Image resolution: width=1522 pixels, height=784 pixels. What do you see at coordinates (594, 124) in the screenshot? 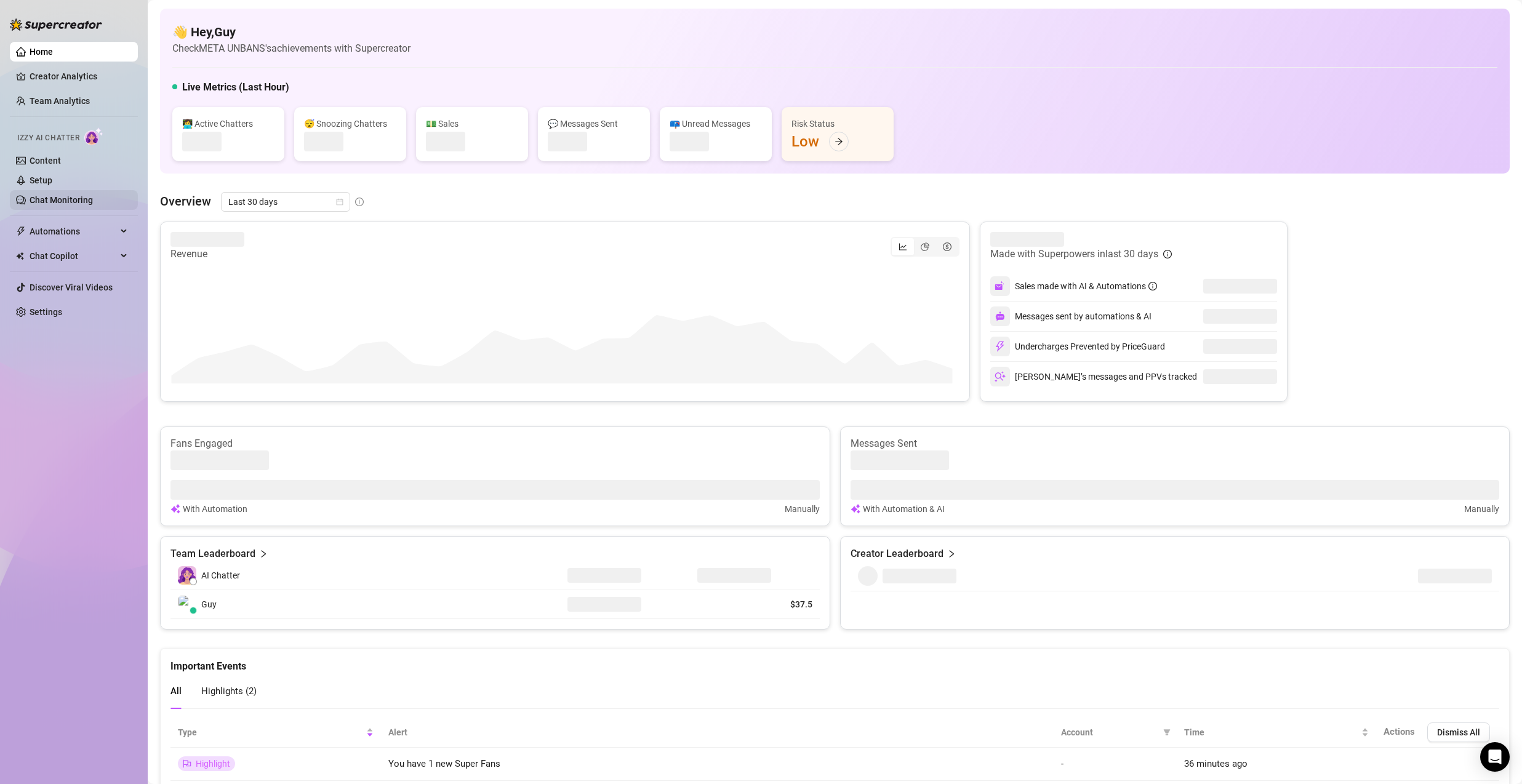
I see `div: 💬 Messages Sent` at bounding box center [594, 124].